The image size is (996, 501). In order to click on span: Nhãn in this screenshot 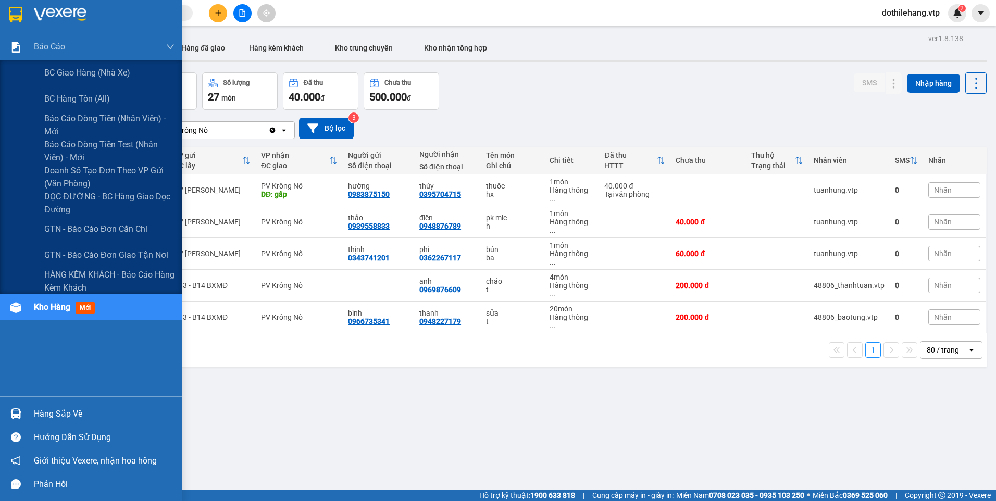, I will do `click(943, 317)`.